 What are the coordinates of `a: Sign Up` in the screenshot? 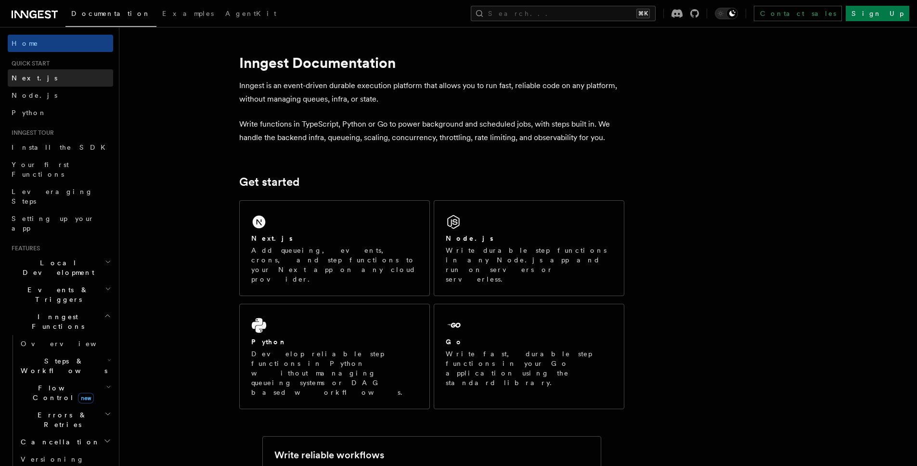 It's located at (877, 13).